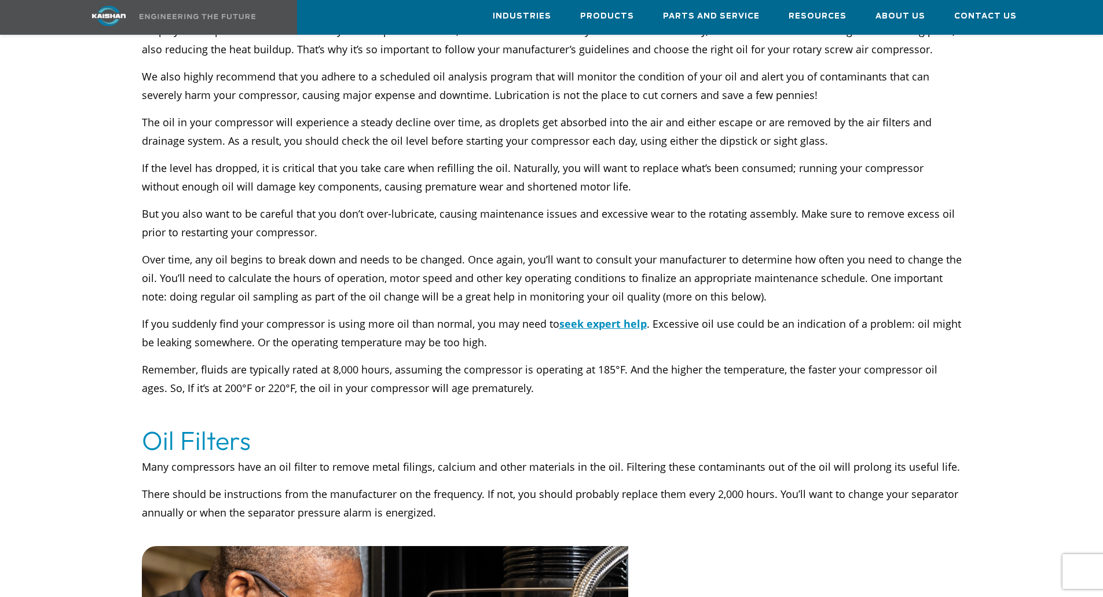  What do you see at coordinates (552, 131) in the screenshot?
I see `p: The oil in your compressor will experience a steady decline over time, as droplets get absorbed i...` at bounding box center [552, 131].